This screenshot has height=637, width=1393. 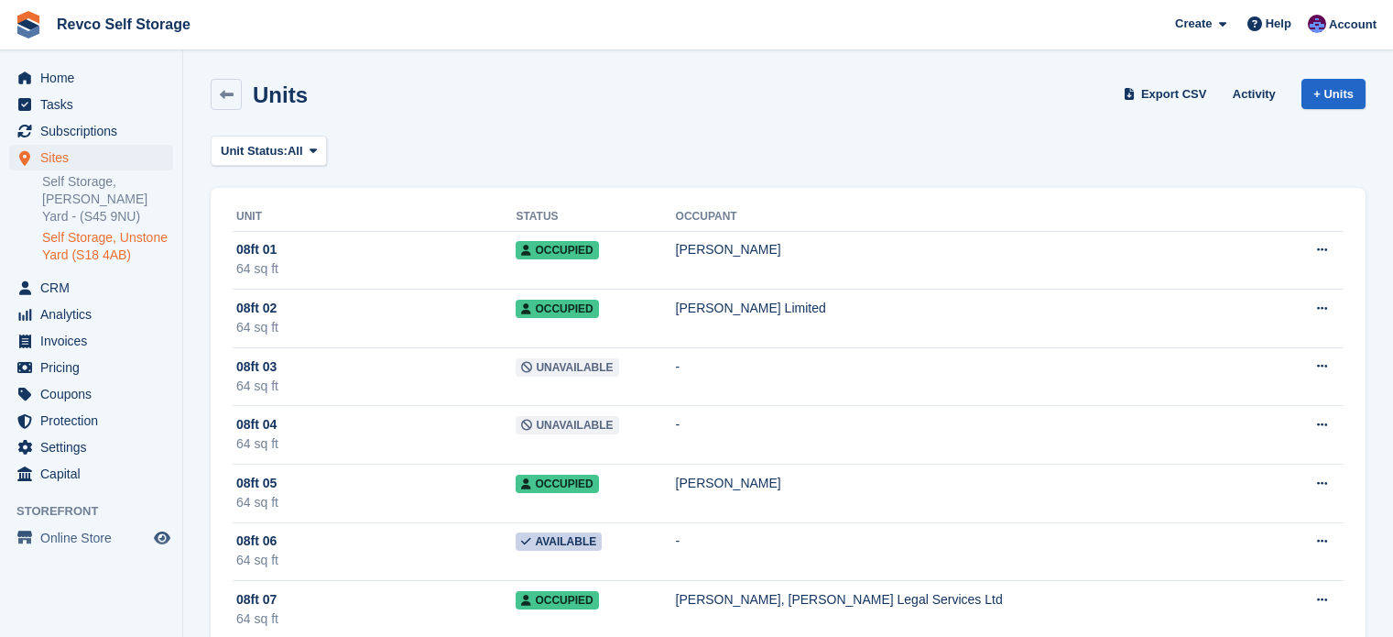 I want to click on span: 08ft 03, so click(x=257, y=366).